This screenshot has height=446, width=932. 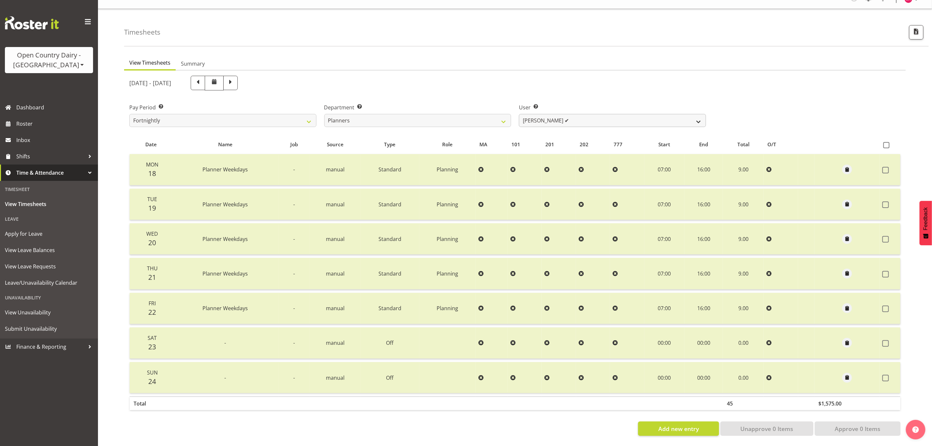 I want to click on a: View Leave Requests, so click(x=49, y=266).